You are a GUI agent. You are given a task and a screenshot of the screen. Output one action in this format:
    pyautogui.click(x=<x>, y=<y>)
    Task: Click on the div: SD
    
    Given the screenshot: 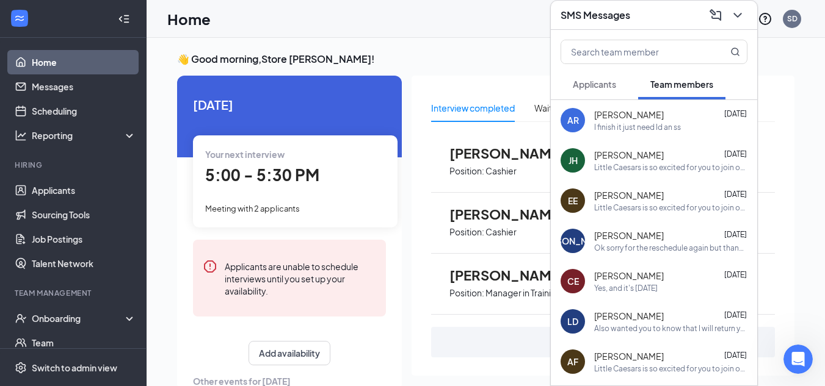 What is the action you would take?
    pyautogui.click(x=792, y=18)
    